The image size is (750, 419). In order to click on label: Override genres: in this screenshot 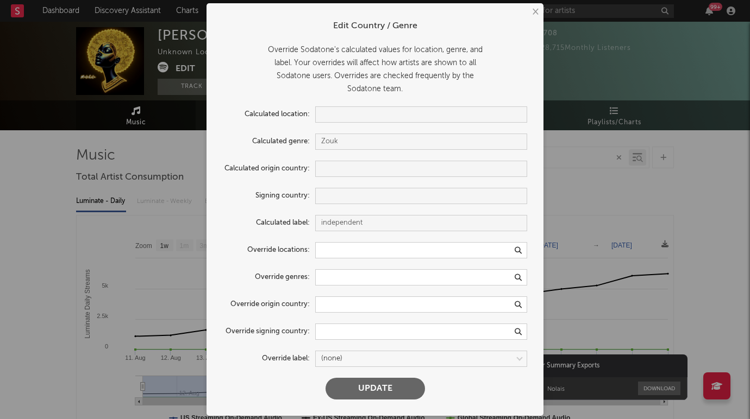, I will do `click(269, 276)`.